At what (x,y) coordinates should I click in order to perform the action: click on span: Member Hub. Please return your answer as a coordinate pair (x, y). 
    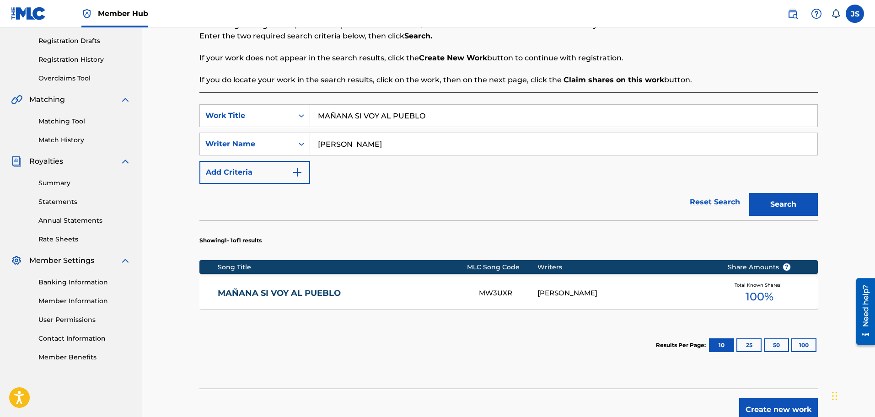
    Looking at the image, I should click on (123, 13).